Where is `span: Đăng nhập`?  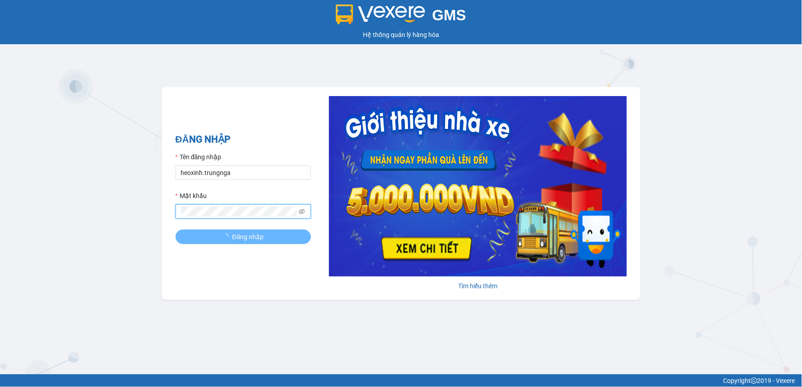 span: Đăng nhập is located at coordinates (248, 237).